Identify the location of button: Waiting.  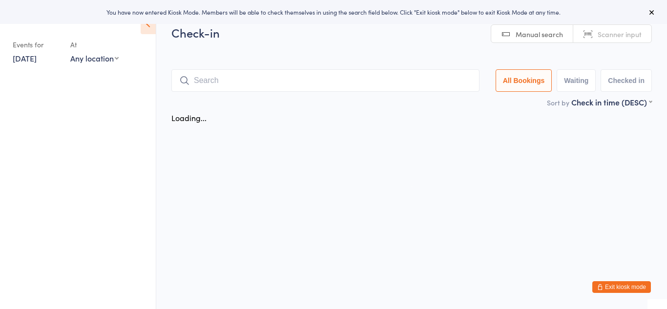
(576, 81).